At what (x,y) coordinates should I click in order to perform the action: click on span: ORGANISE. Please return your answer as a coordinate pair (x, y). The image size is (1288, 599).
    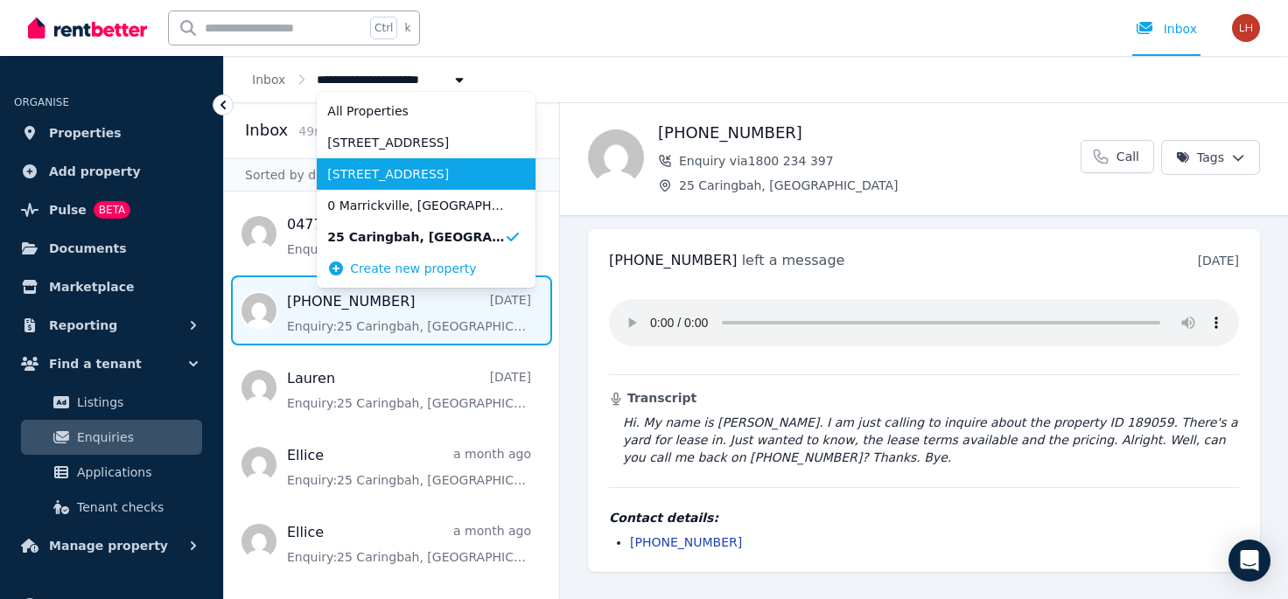
    Looking at the image, I should click on (41, 102).